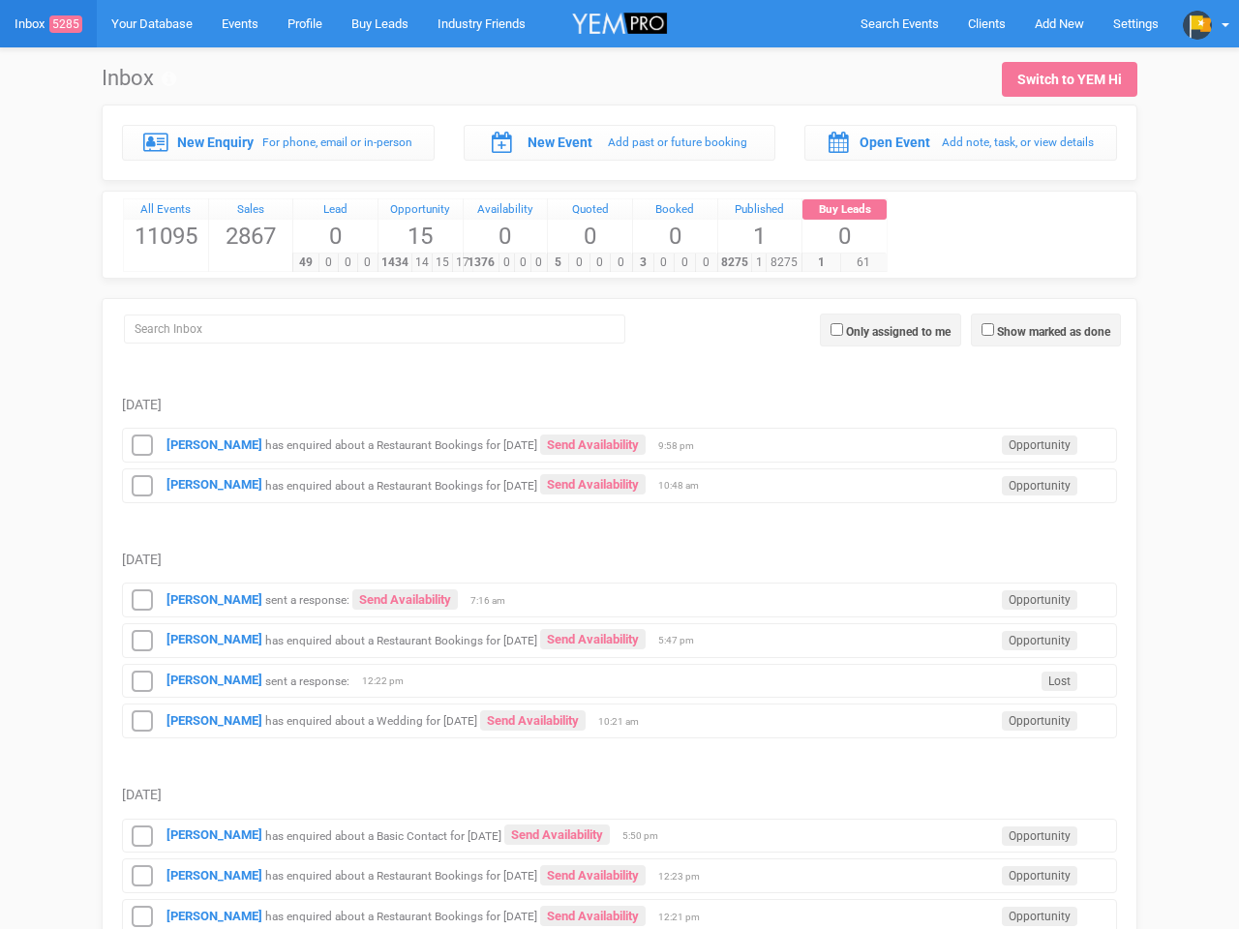 The height and width of the screenshot is (929, 1239). I want to click on span: 5:47 pm, so click(682, 641).